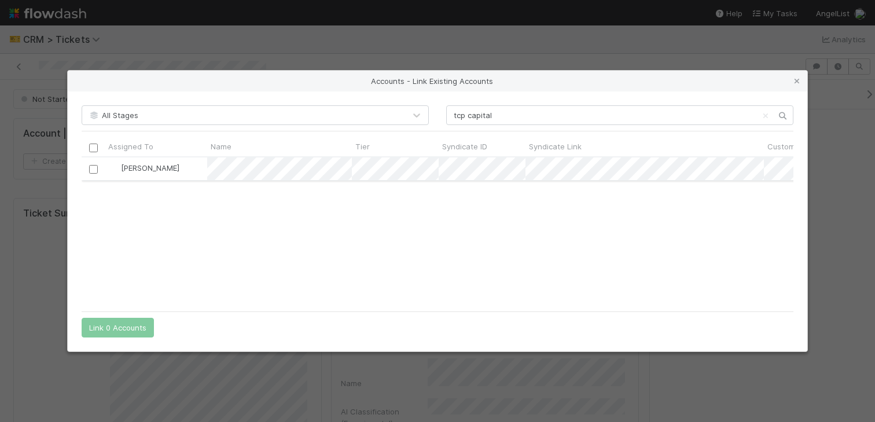 The width and height of the screenshot is (875, 422). I want to click on span: Syndicate Link, so click(555, 146).